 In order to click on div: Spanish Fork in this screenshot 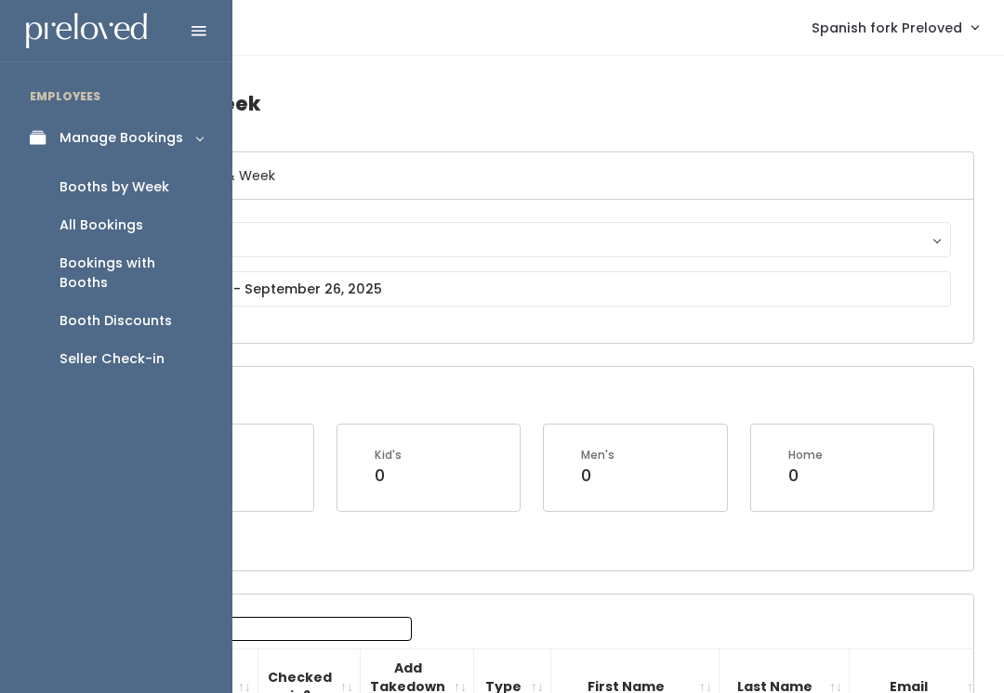, I will do `click(534, 240)`.